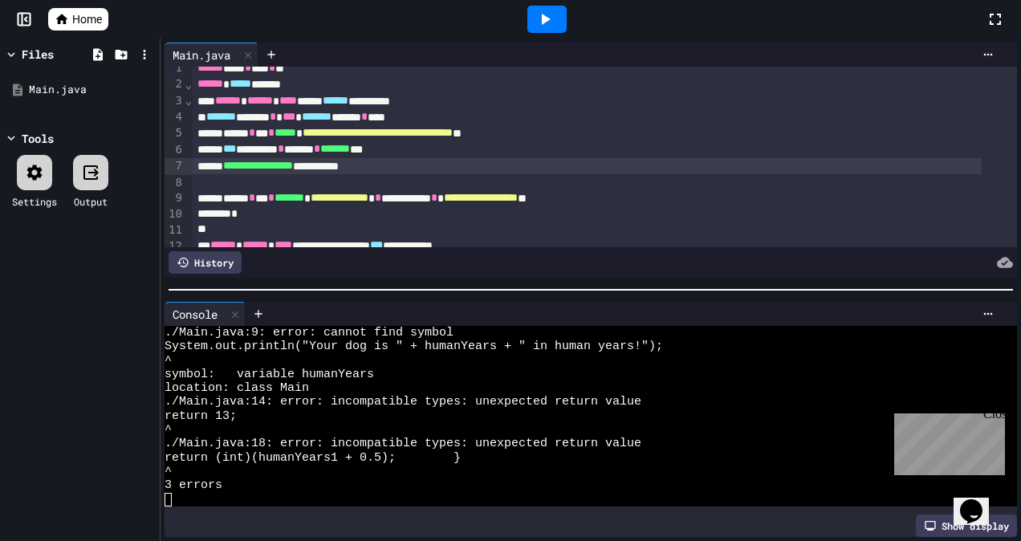 The image size is (1021, 541). I want to click on span: ./Main.java:14: error: incompatible types: unexpected return value, so click(403, 401).